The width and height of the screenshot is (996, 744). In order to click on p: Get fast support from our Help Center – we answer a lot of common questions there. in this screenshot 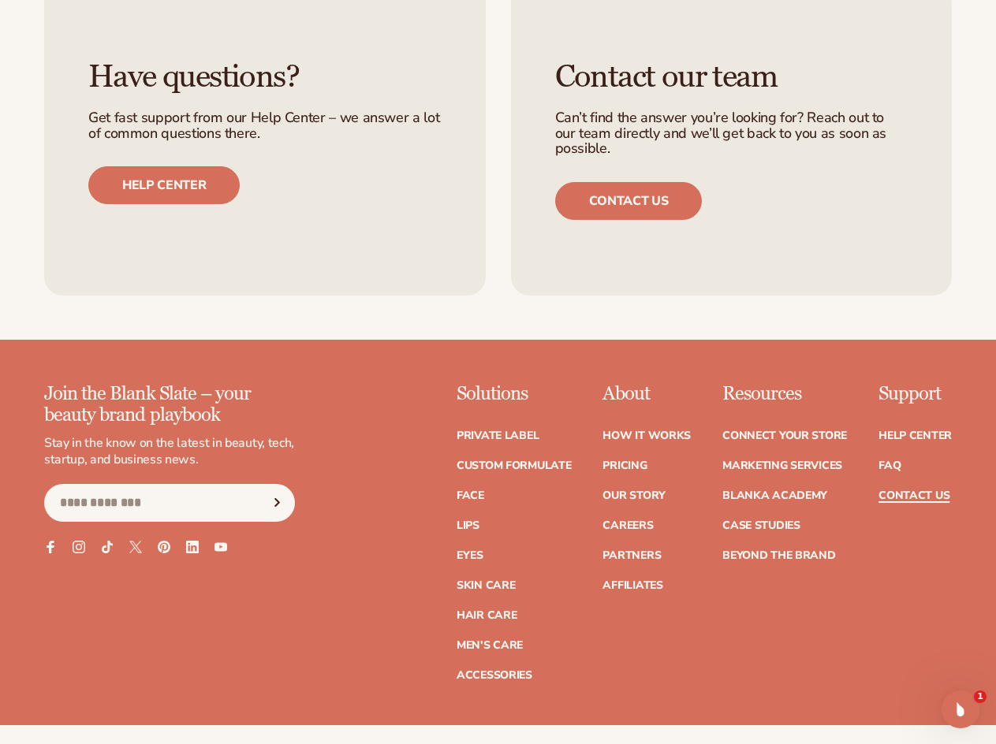, I will do `click(265, 126)`.